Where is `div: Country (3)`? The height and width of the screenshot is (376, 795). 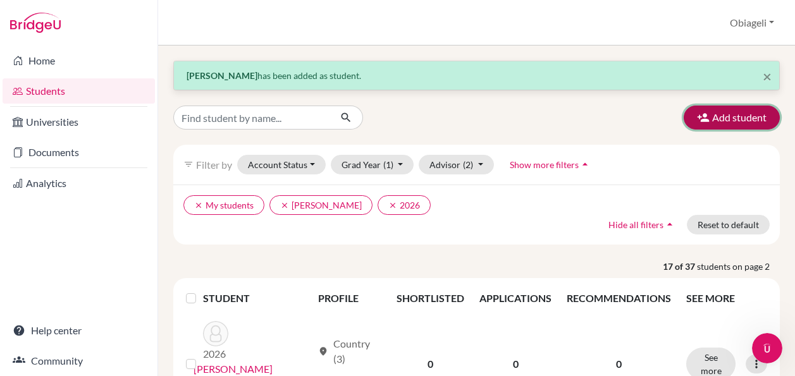
div: Country (3) is located at coordinates (350, 352).